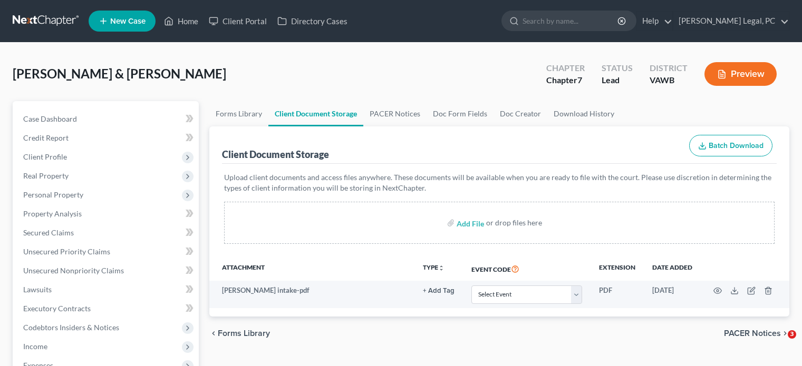 The image size is (802, 366). I want to click on i: chevron_right, so click(785, 334).